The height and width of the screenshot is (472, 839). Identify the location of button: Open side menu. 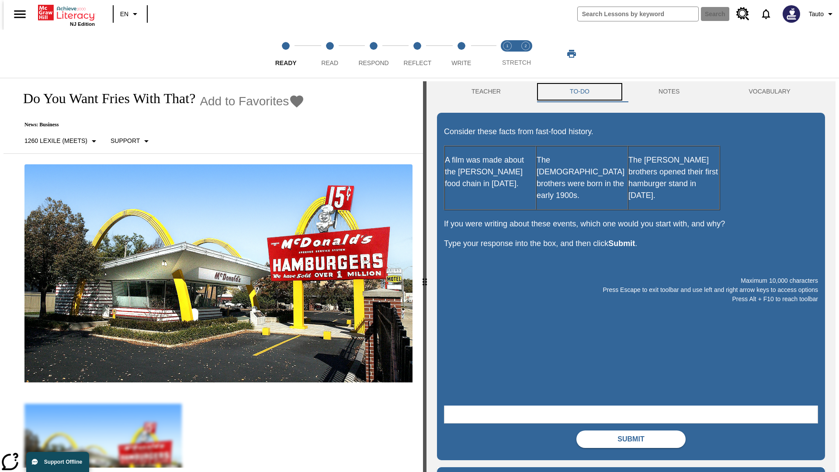
(20, 14).